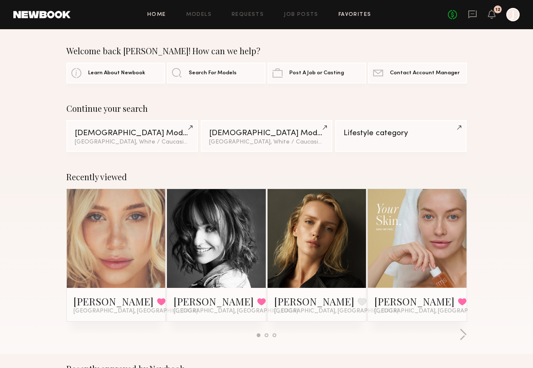  Describe the element at coordinates (157, 15) in the screenshot. I see `a: Home` at that location.